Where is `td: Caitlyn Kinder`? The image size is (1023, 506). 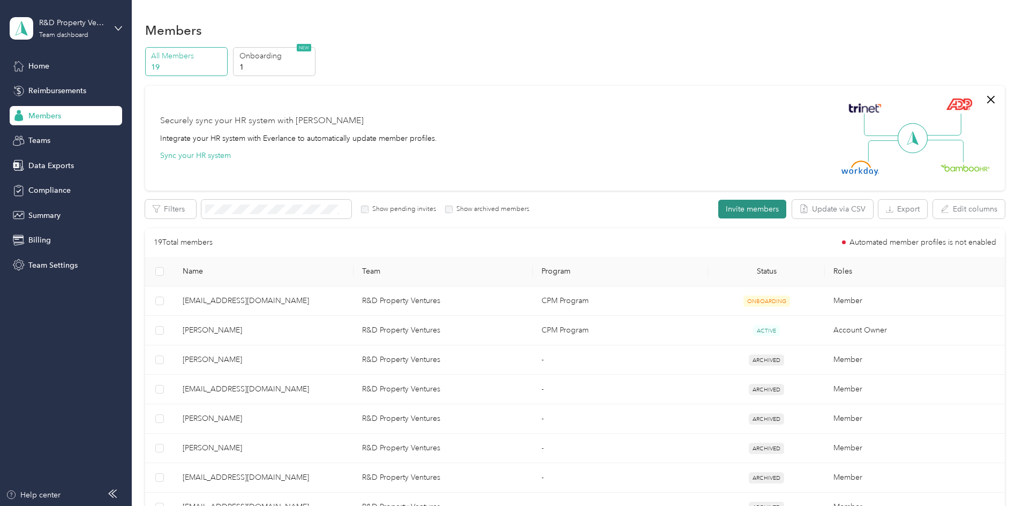
td: Caitlyn Kinder is located at coordinates (263, 360).